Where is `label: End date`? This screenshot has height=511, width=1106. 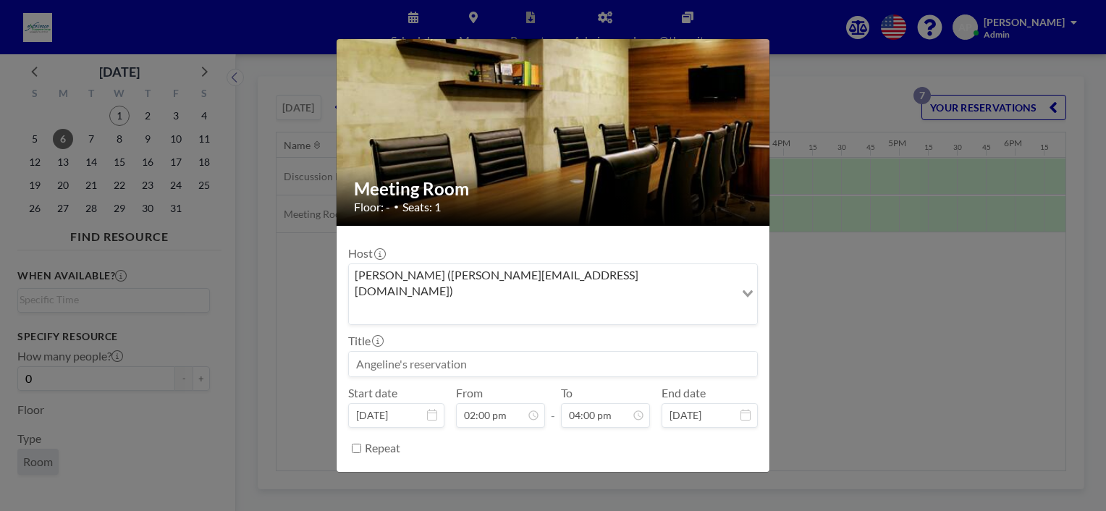 label: End date is located at coordinates (683, 393).